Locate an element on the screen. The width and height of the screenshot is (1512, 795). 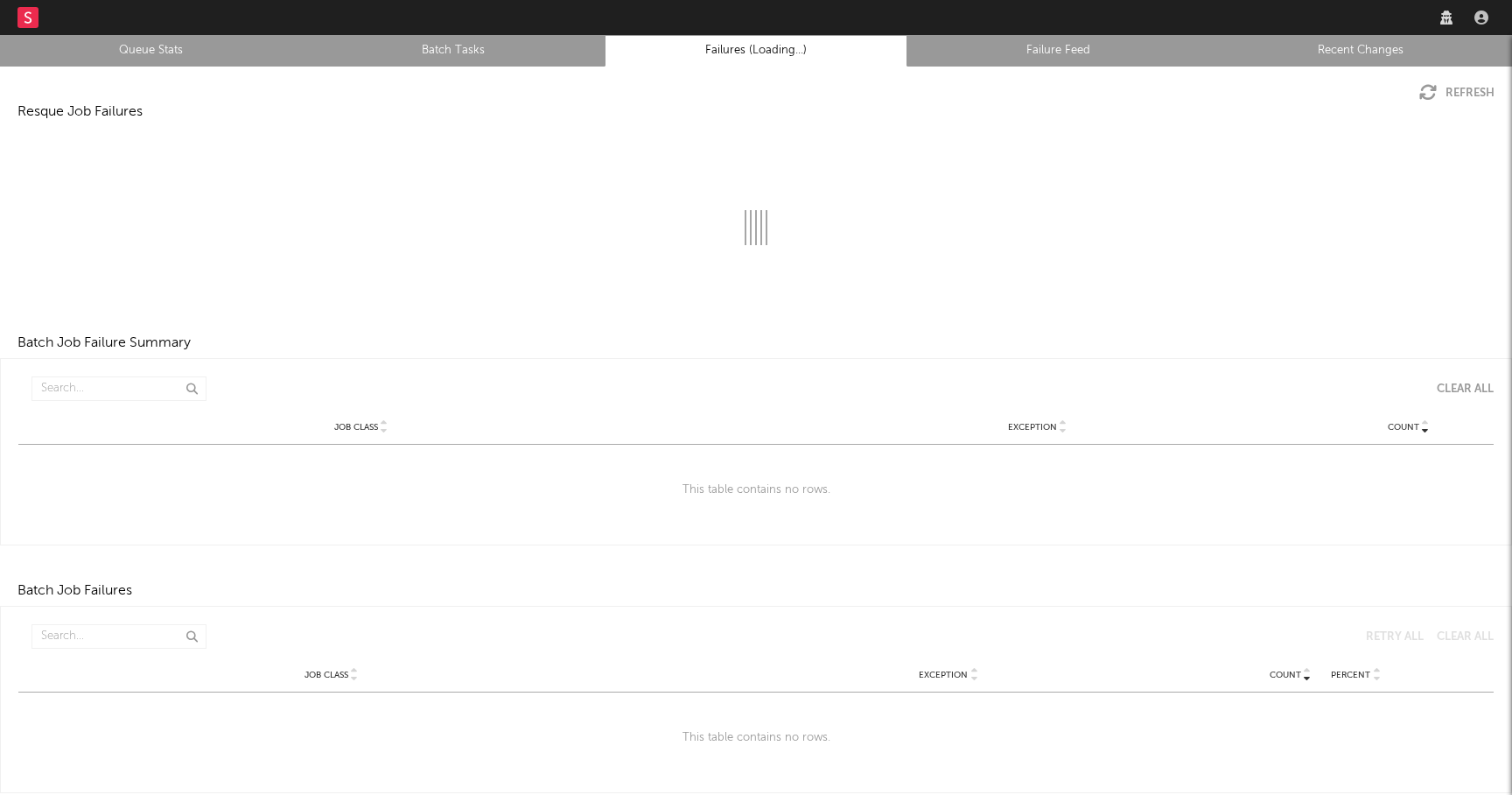
button: Refresh is located at coordinates (1457, 92).